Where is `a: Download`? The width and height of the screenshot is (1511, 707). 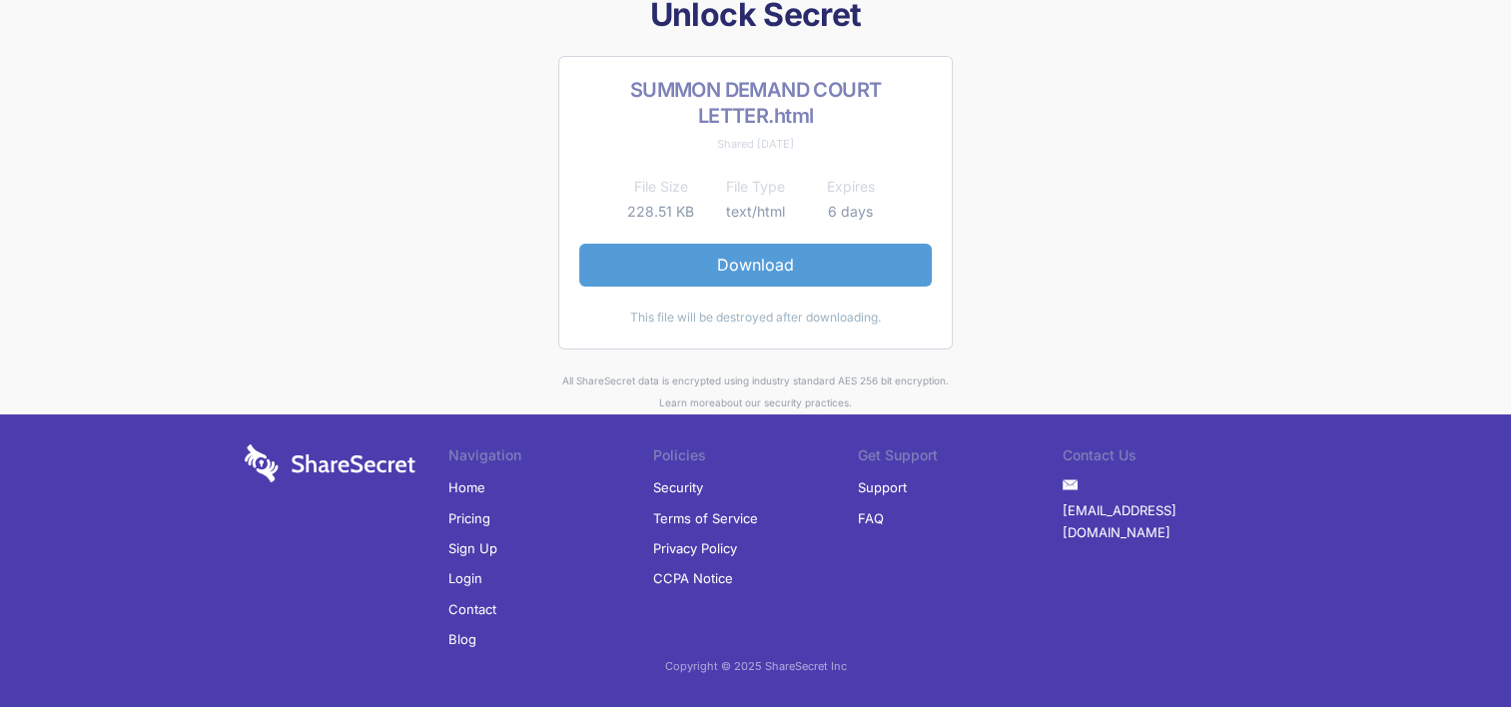 a: Download is located at coordinates (755, 265).